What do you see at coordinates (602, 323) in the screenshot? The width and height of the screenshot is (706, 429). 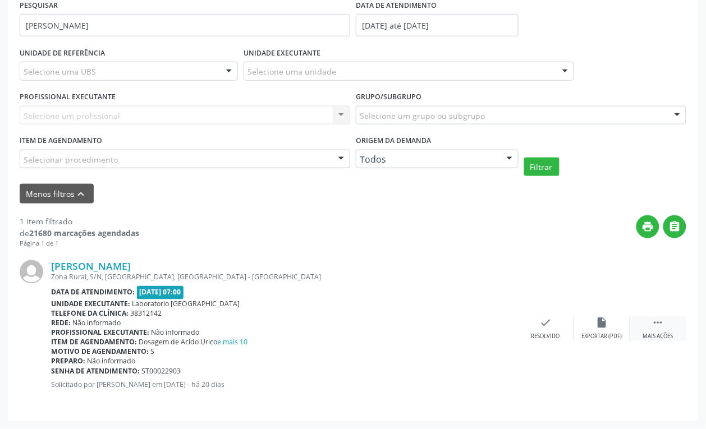 I see `i: insert_drive_file` at bounding box center [602, 323].